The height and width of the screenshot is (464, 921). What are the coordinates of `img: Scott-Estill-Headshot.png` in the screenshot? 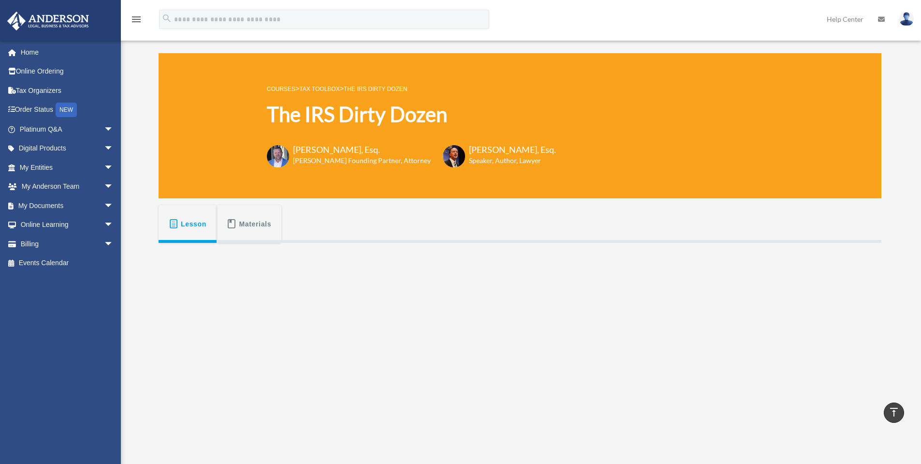 It's located at (454, 156).